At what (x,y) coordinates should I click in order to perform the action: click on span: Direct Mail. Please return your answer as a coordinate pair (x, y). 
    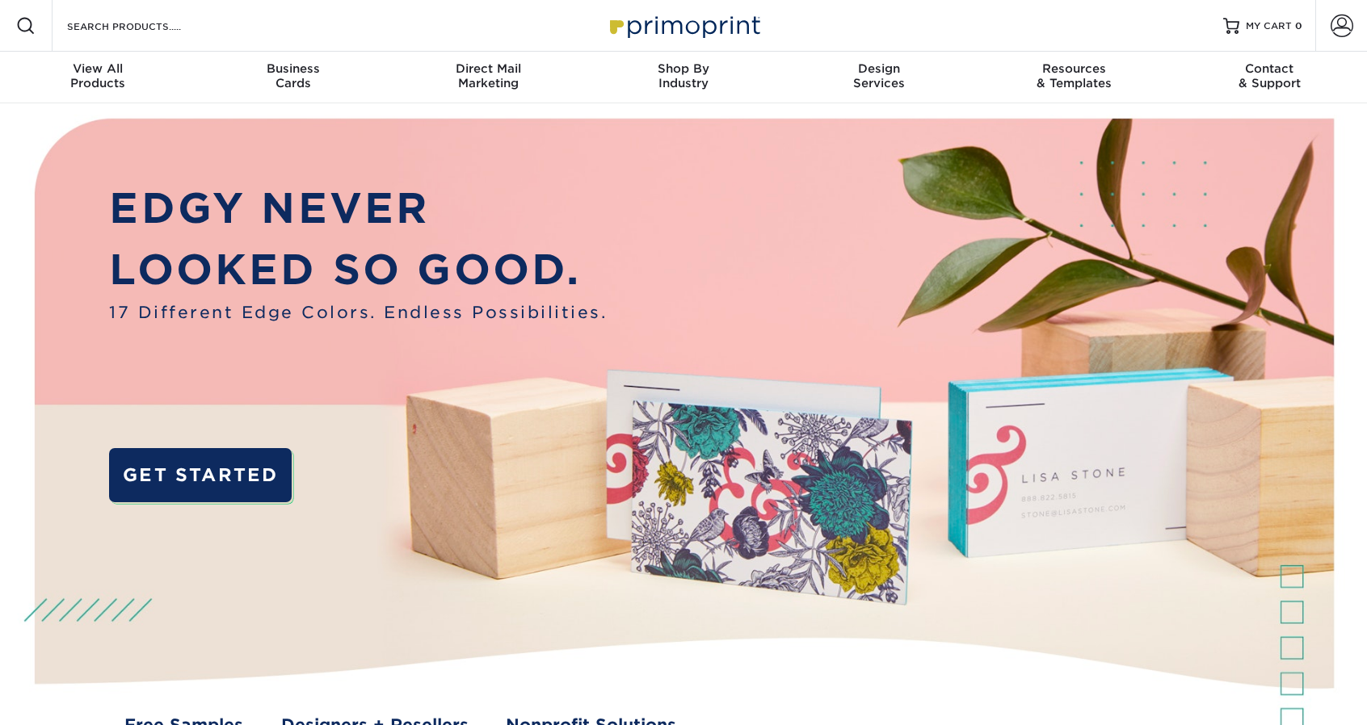
    Looking at the image, I should click on (488, 69).